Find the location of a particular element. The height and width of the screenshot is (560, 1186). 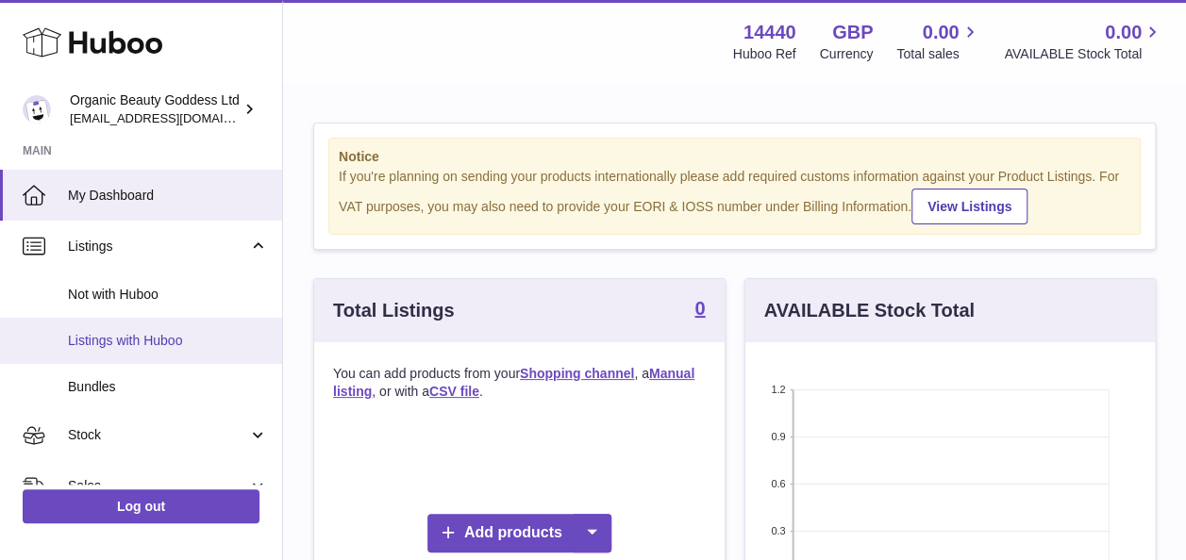

div: Currency is located at coordinates (846, 54).